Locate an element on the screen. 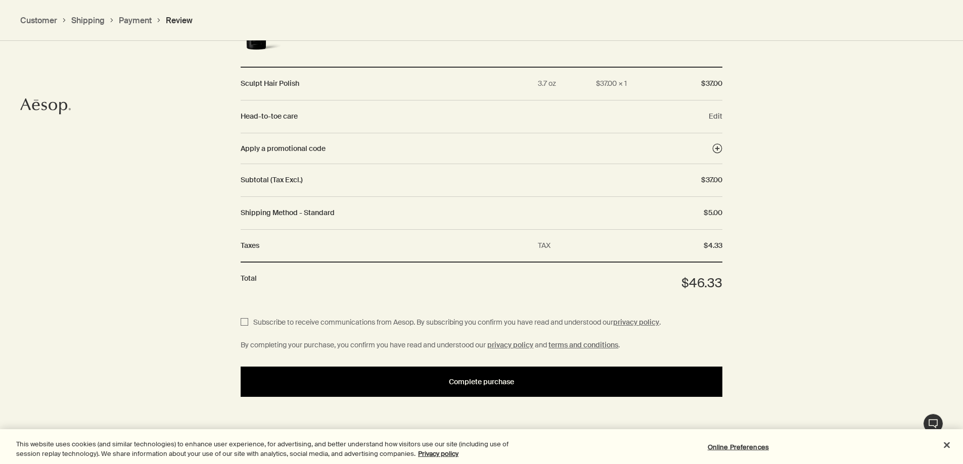 The image size is (963, 464). dd: $5.00 is located at coordinates (708, 213).